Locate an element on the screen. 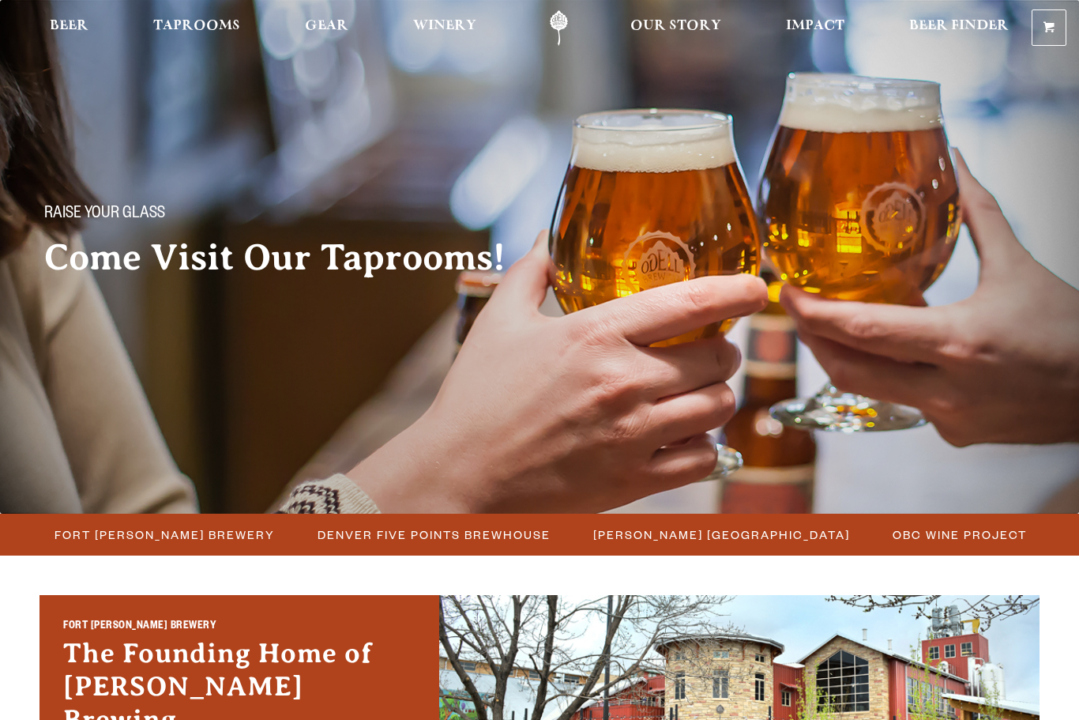 This screenshot has height=720, width=1079. span: Beer Finder is located at coordinates (959, 26).